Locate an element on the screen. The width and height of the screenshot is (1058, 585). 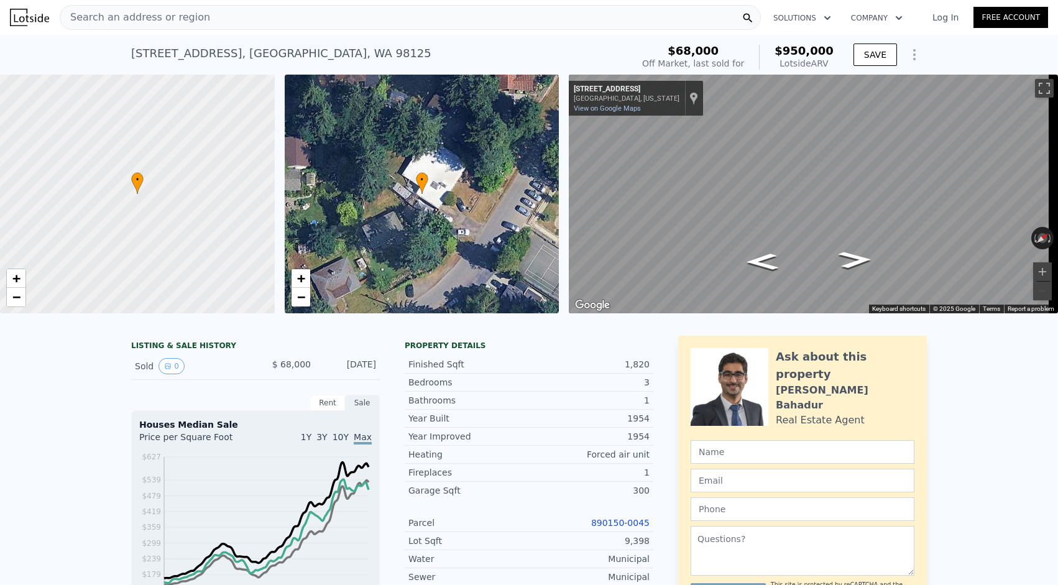
div: Houses Median Sale is located at coordinates (256, 425).